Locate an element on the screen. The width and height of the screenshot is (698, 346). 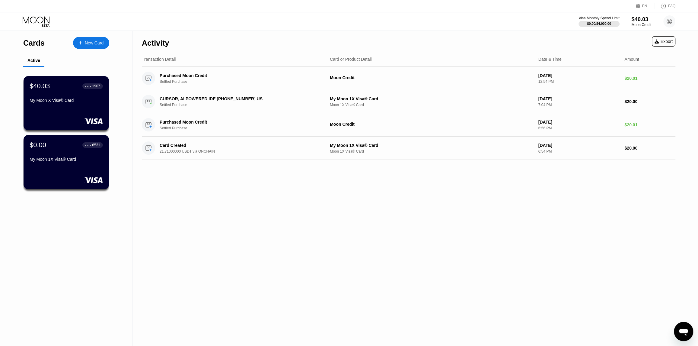
div: Export is located at coordinates (664, 41).